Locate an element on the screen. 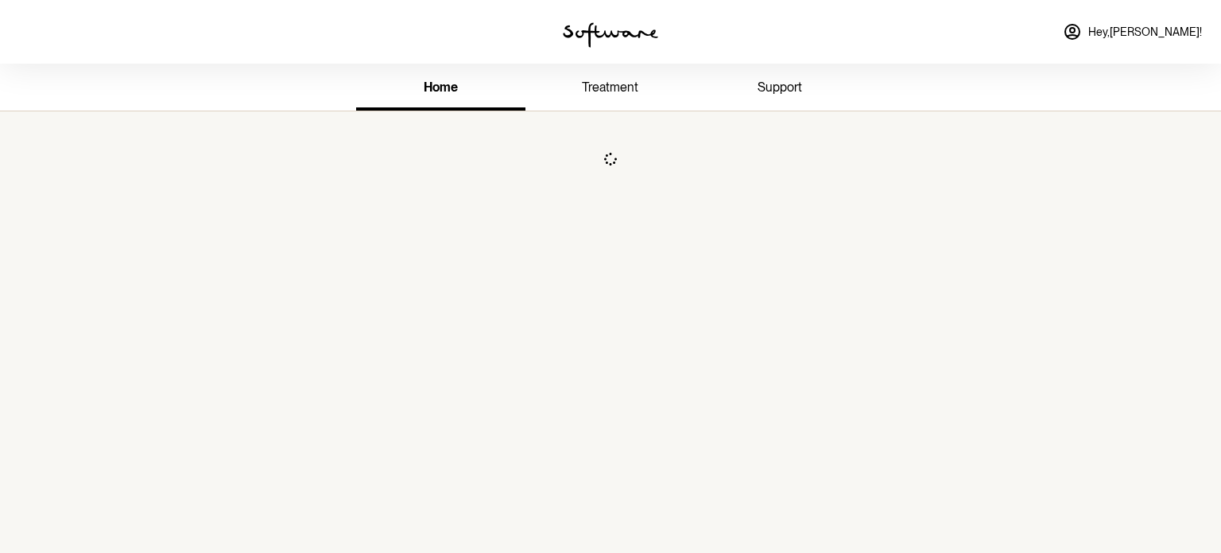  span: home is located at coordinates (440, 87).